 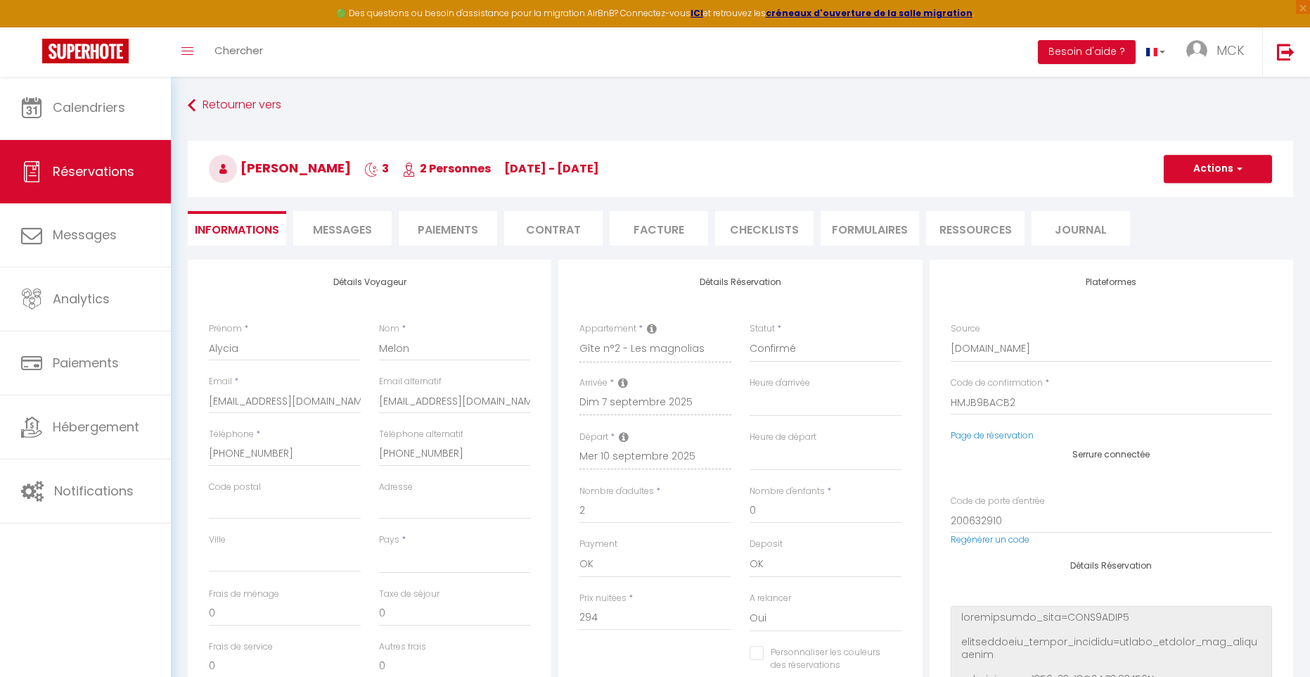 What do you see at coordinates (697, 13) in the screenshot?
I see `strong: ICI` at bounding box center [697, 13].